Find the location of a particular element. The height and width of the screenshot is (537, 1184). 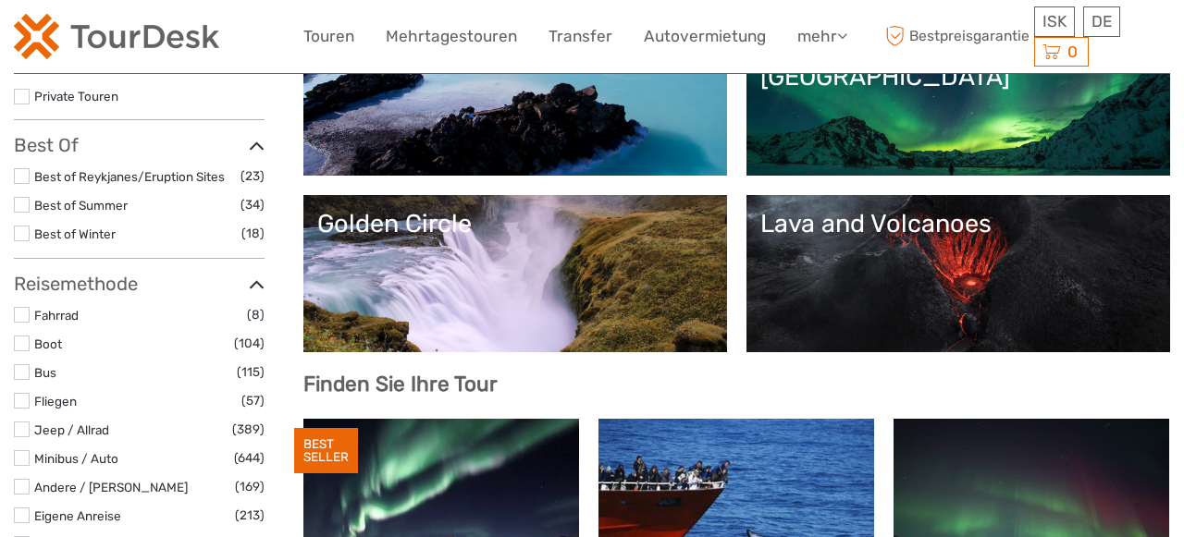

span: 0 is located at coordinates (1072, 52).